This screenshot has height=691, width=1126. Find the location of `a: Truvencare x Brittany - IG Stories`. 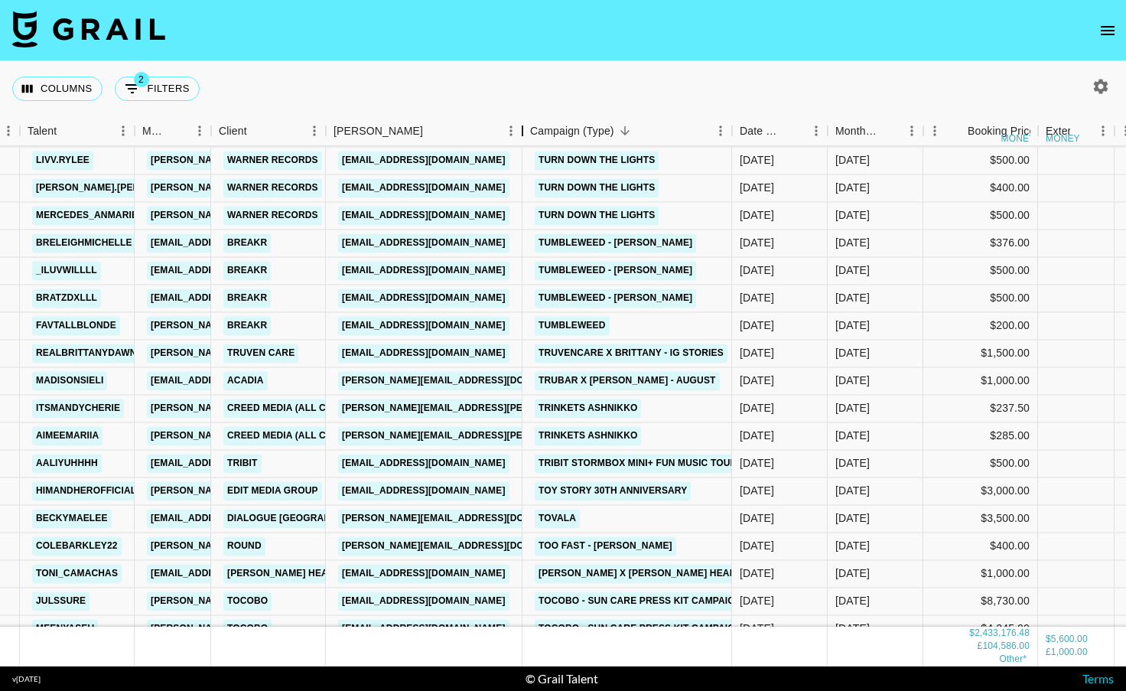

a: Truvencare x Brittany - IG Stories is located at coordinates (631, 353).